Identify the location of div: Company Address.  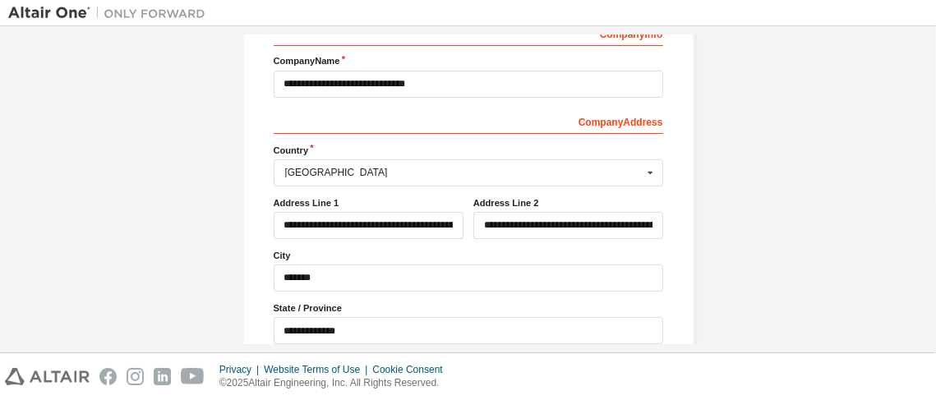
(469, 121).